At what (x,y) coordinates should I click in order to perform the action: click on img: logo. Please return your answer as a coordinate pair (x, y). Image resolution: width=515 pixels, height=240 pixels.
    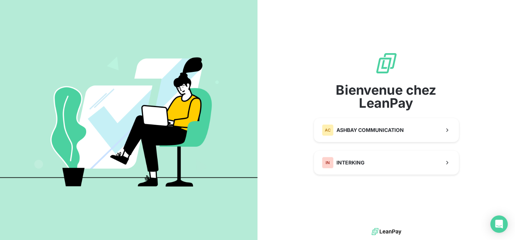
    Looking at the image, I should click on (386, 232).